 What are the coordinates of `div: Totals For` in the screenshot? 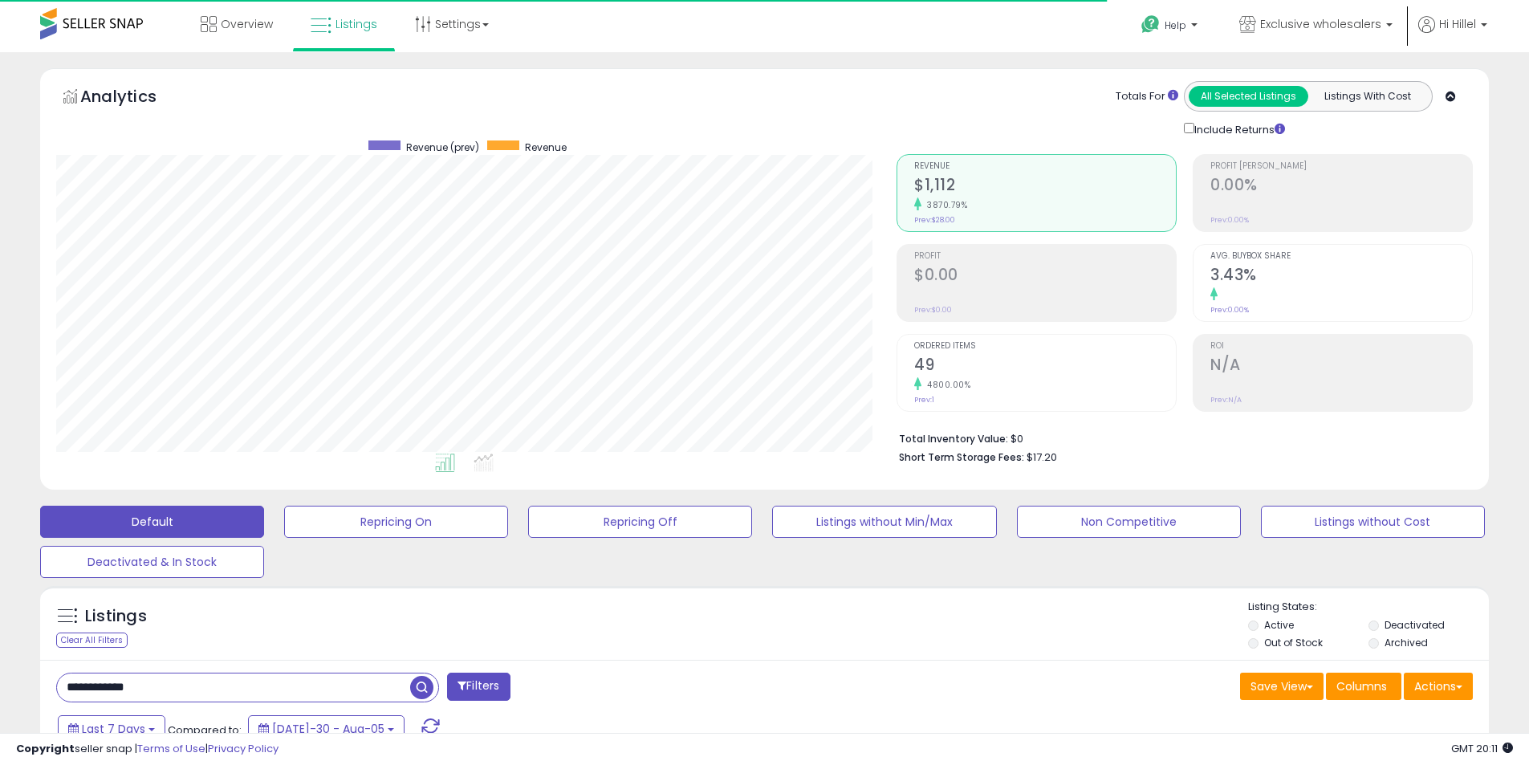 It's located at (1147, 96).